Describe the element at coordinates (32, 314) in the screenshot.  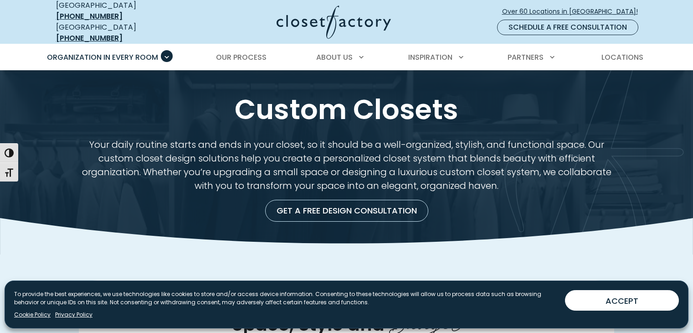
I see `a: Cookie Policy` at that location.